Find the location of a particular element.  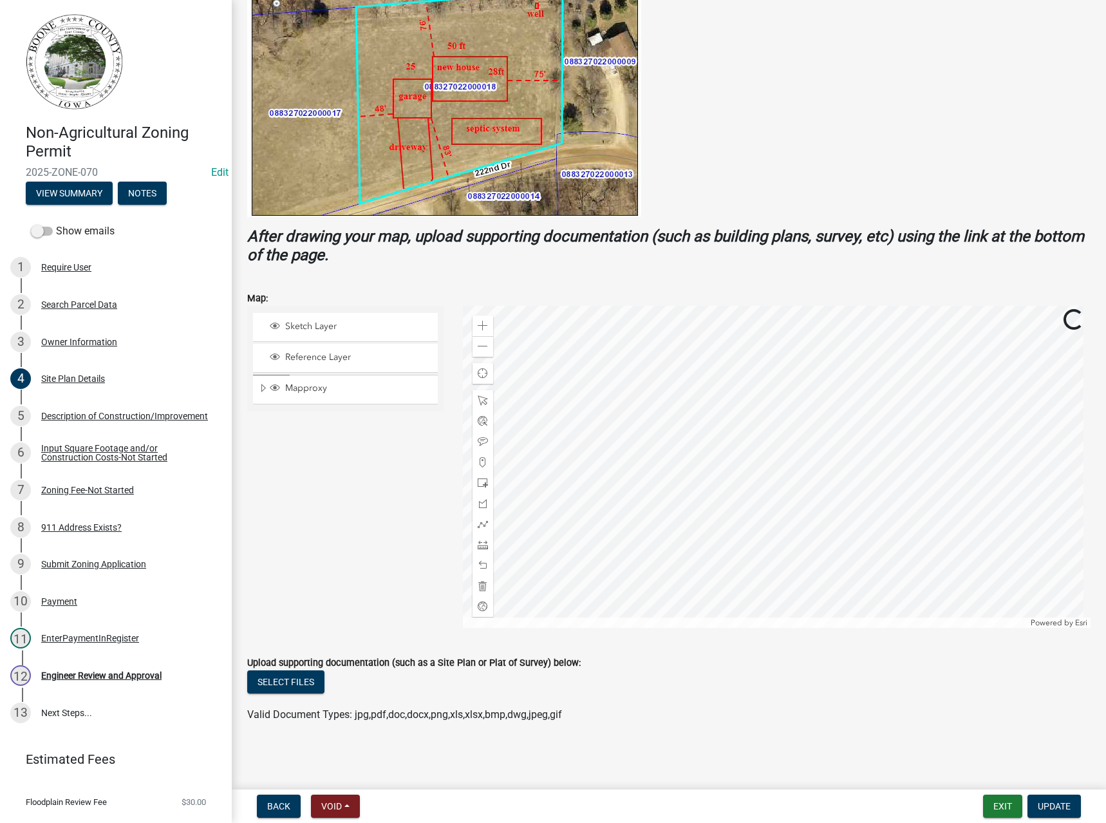

div: 2 is located at coordinates (21, 305).